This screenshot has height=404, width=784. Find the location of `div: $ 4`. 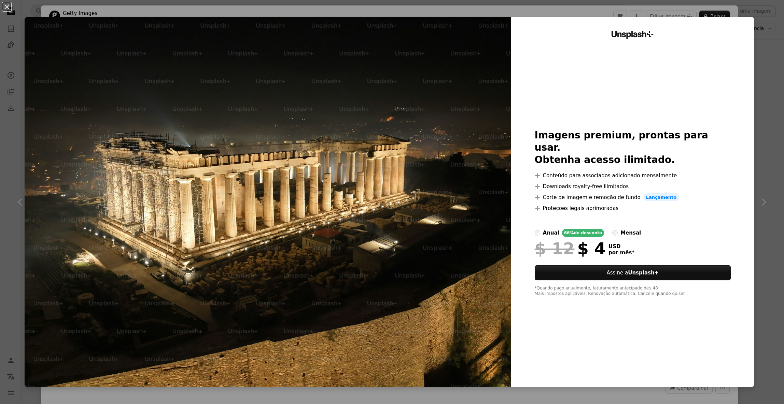

div: $ 4 is located at coordinates (570, 249).